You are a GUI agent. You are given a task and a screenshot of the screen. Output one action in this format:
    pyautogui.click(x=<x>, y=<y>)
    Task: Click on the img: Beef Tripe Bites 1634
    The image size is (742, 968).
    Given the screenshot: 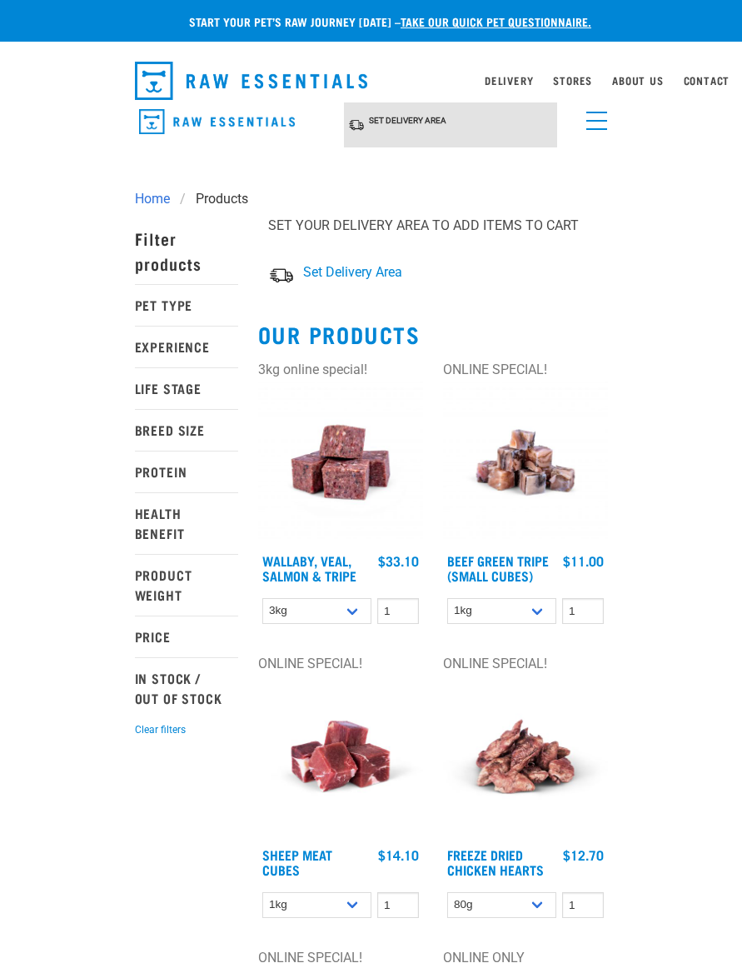 What is the action you would take?
    pyautogui.click(x=525, y=462)
    